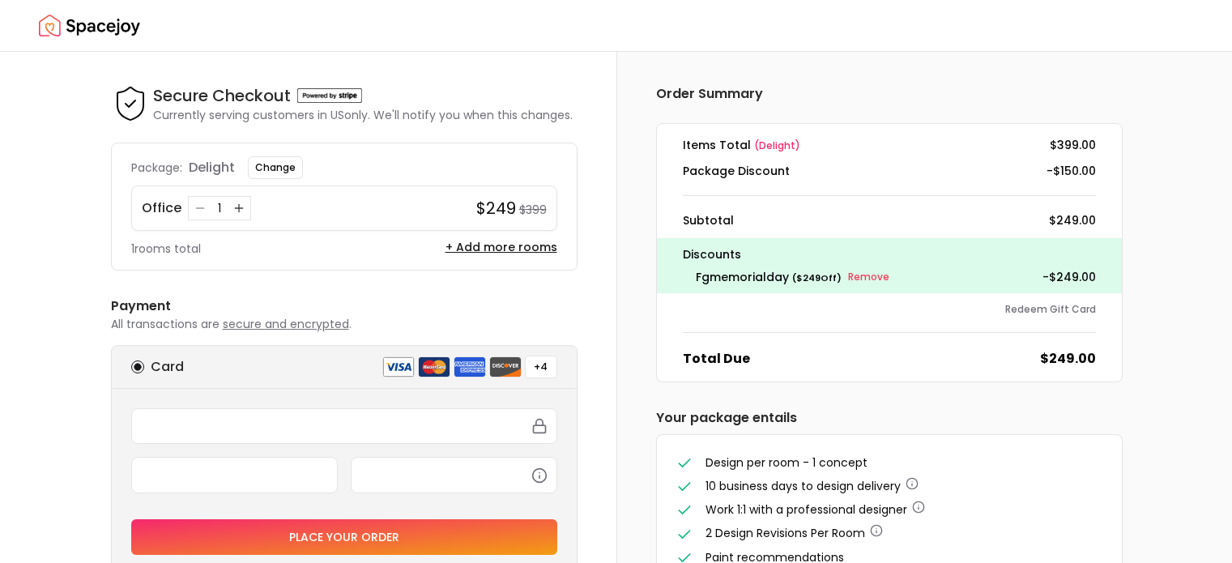 The image size is (1232, 563). What do you see at coordinates (211, 168) in the screenshot?
I see `p: delight` at bounding box center [211, 168].